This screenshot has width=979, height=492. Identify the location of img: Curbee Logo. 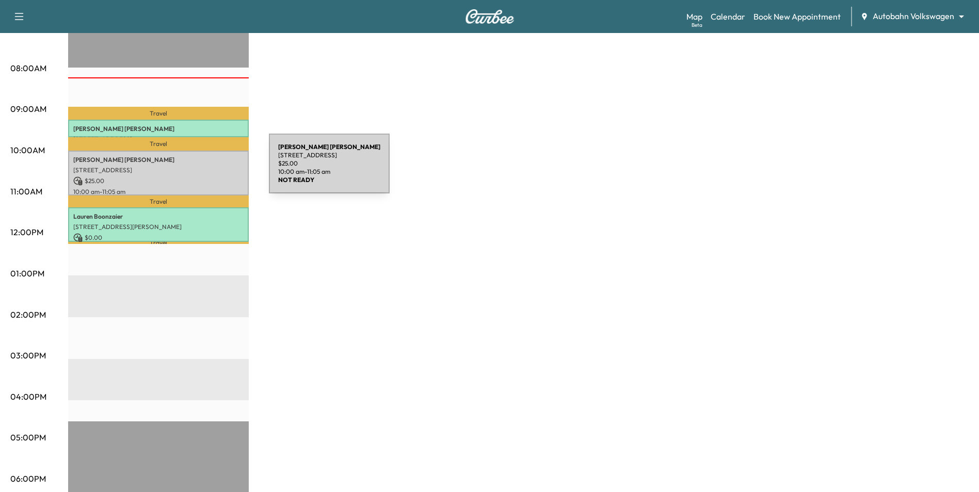
(490, 17).